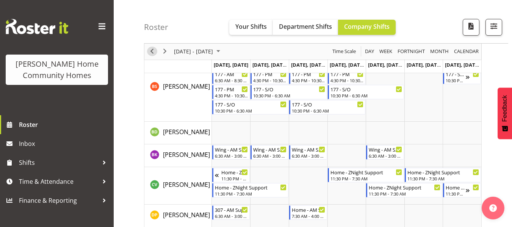 The width and height of the screenshot is (512, 227). What do you see at coordinates (411, 52) in the screenshot?
I see `button: Fortnight` at bounding box center [411, 52].